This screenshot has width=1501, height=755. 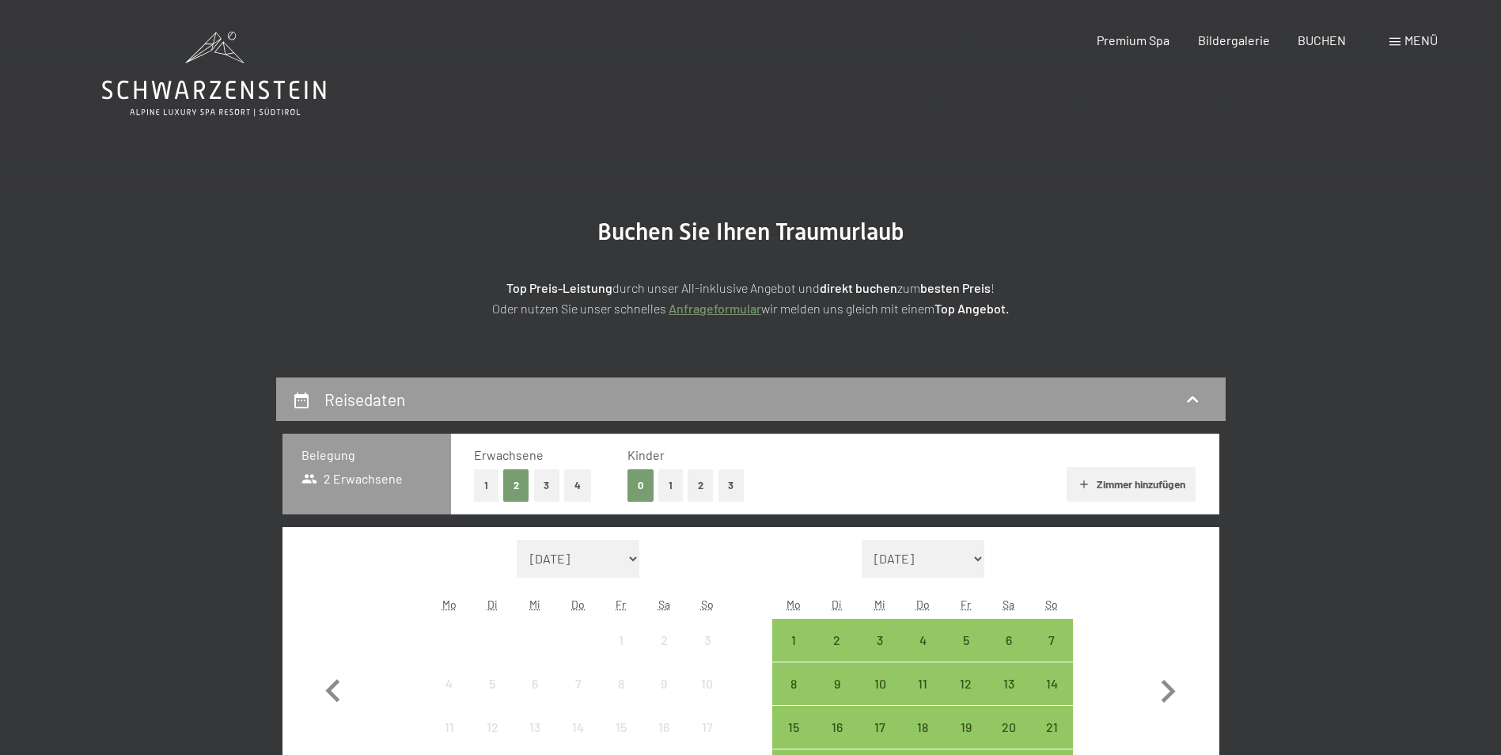 What do you see at coordinates (965, 640) in the screenshot?
I see `div: Fri Sep 05 2025` at bounding box center [965, 640].